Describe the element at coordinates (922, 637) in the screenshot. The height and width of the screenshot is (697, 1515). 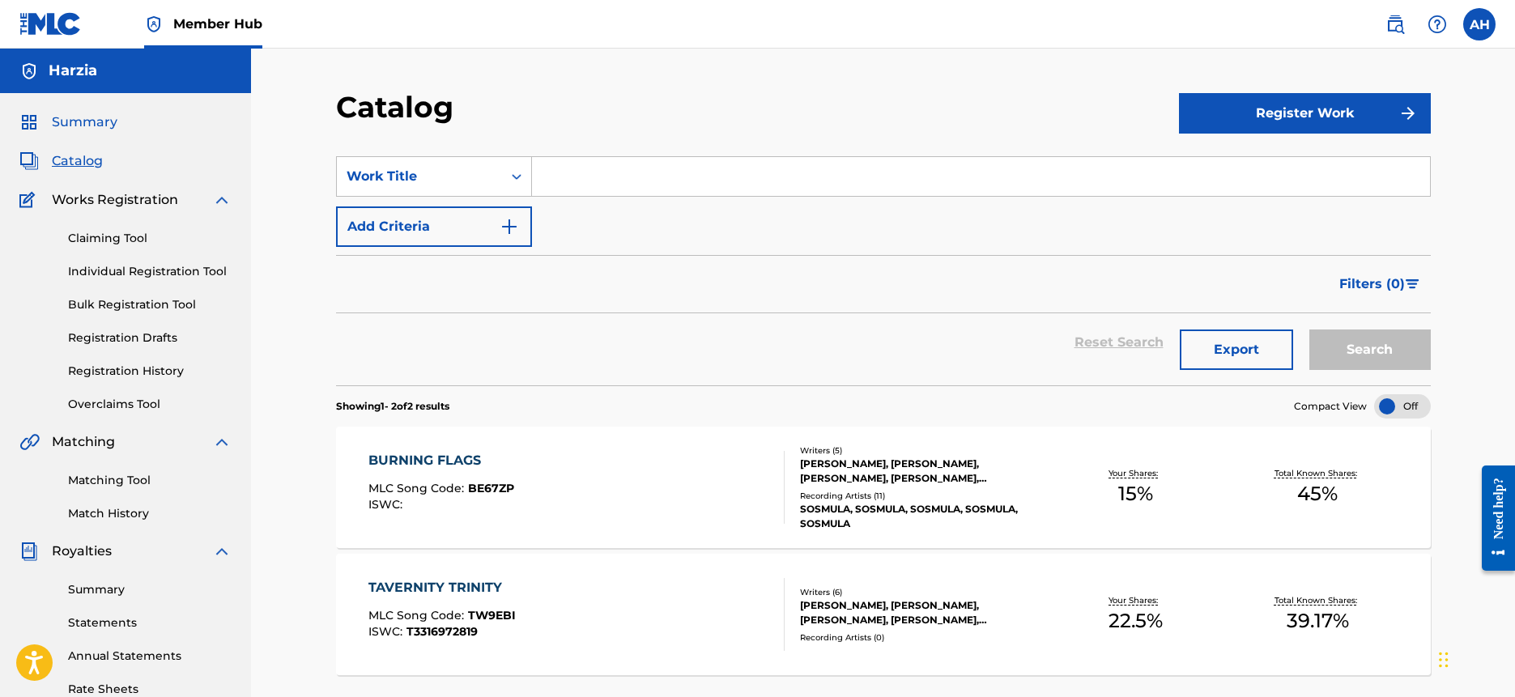
I see `div: Recording Artists ( 0 )` at that location.